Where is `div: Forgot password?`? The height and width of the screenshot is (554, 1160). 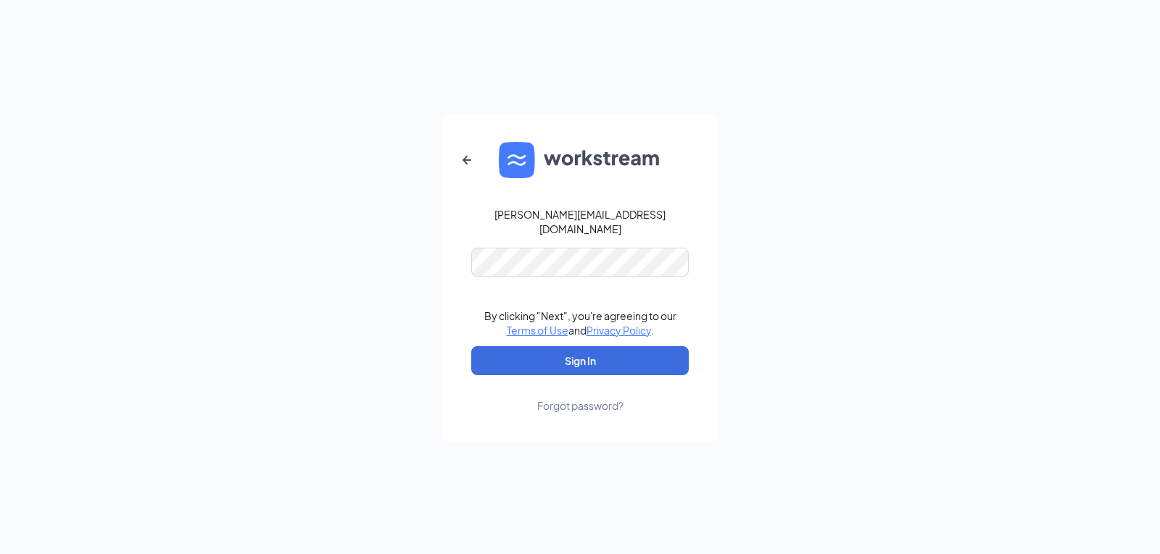
div: Forgot password? is located at coordinates (580, 406).